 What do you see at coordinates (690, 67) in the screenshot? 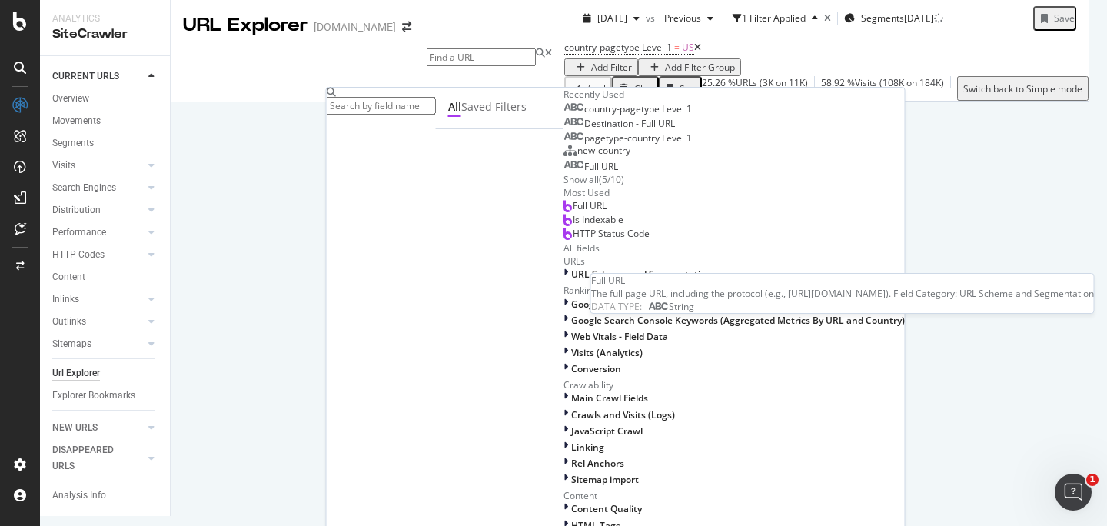
I see `button: Add Filter Group` at bounding box center [690, 67].